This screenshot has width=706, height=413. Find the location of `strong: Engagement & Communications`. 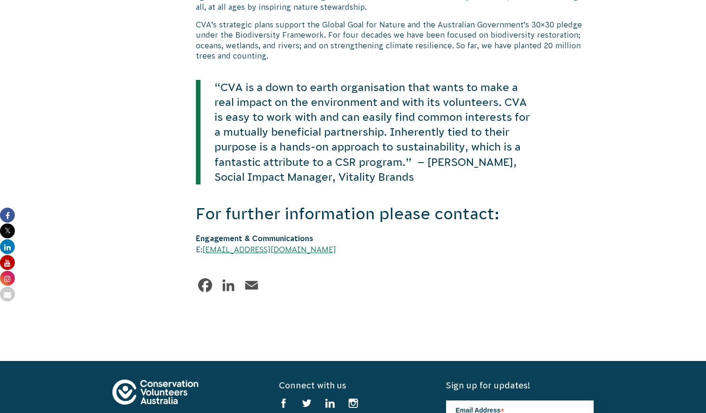

strong: Engagement & Communications is located at coordinates (255, 238).